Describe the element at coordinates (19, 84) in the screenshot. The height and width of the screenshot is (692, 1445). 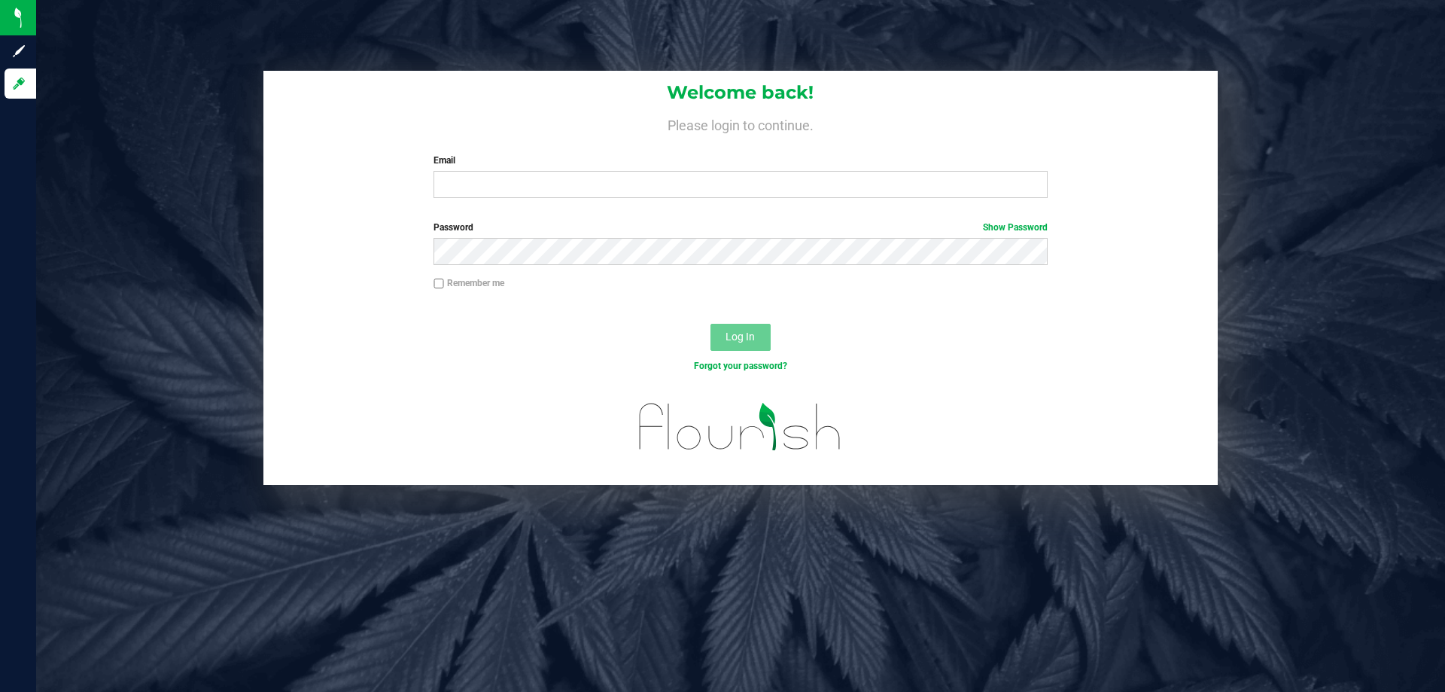
I see `inline-svg: Log in` at that location.